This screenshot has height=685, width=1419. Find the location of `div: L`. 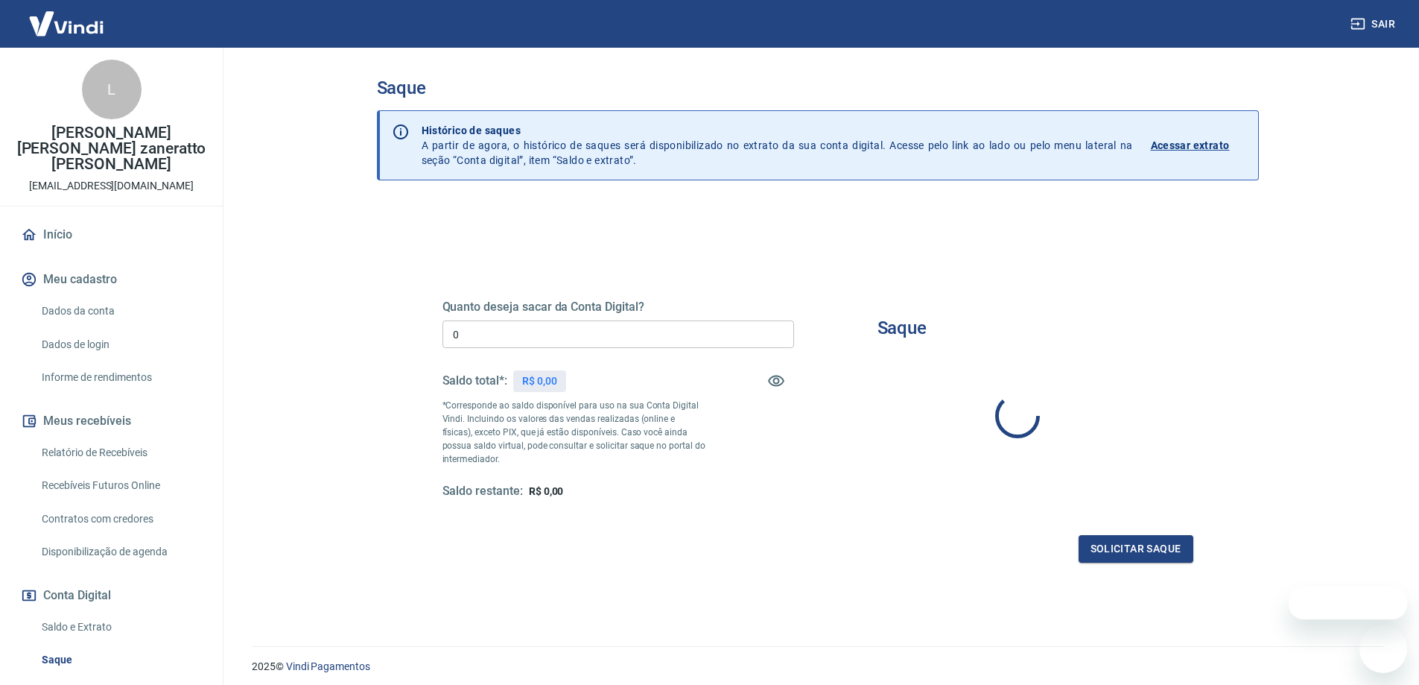

div: L is located at coordinates (112, 89).